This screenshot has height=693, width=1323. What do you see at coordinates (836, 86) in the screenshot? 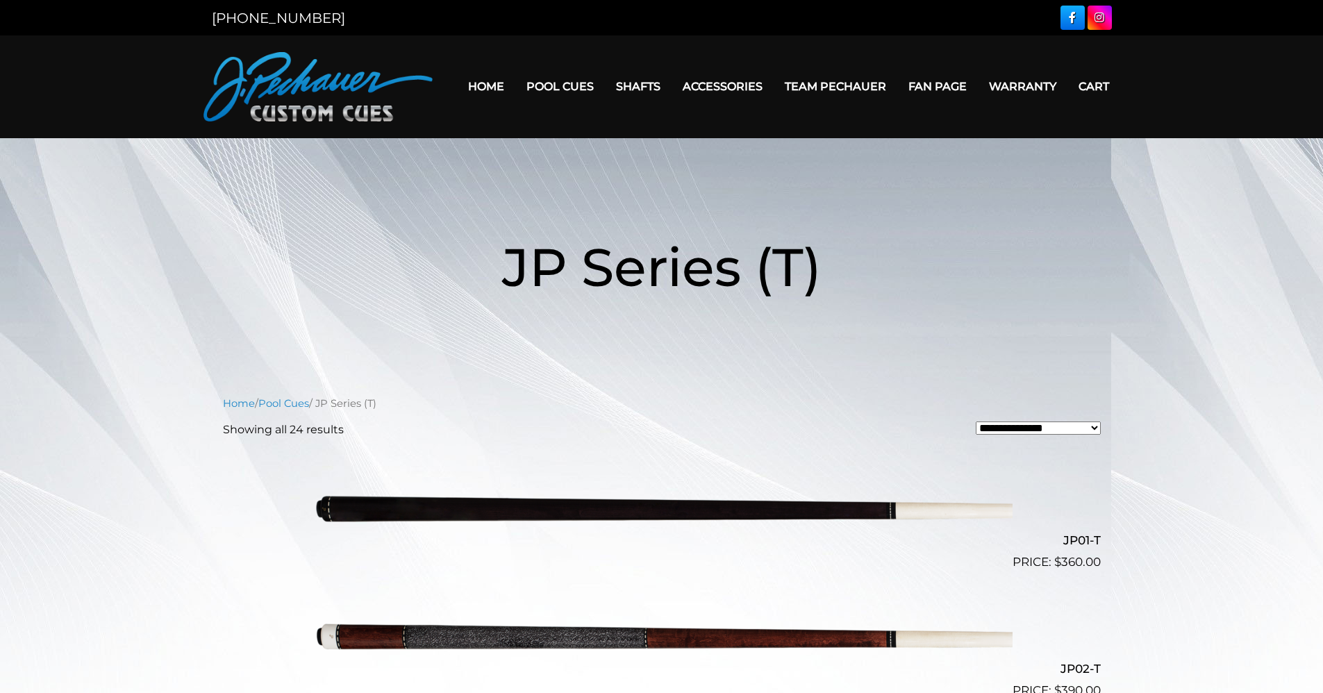
I see `a: Team Pechauer` at bounding box center [836, 86].